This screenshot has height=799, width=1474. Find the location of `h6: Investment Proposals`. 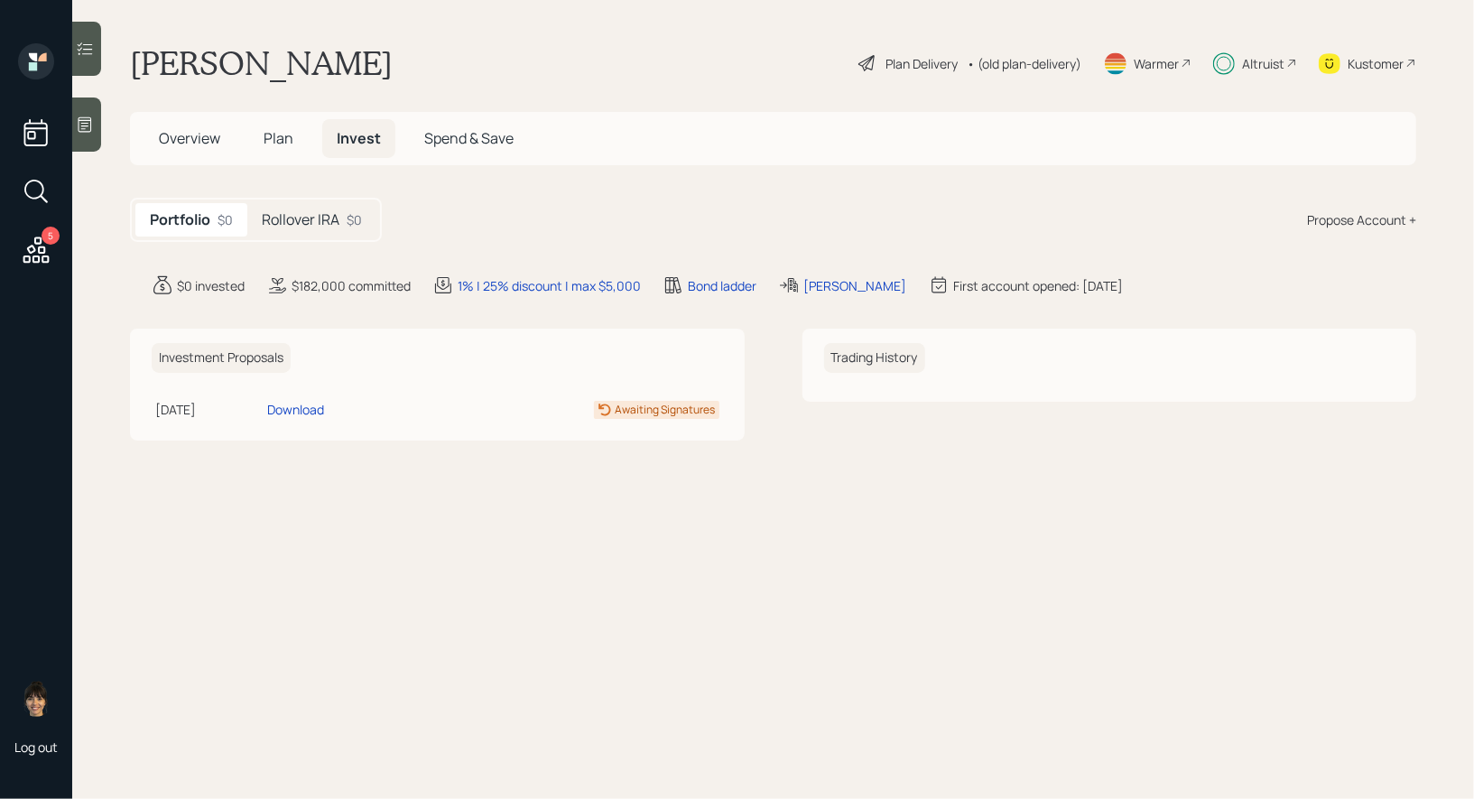

h6: Investment Proposals is located at coordinates (221, 357).